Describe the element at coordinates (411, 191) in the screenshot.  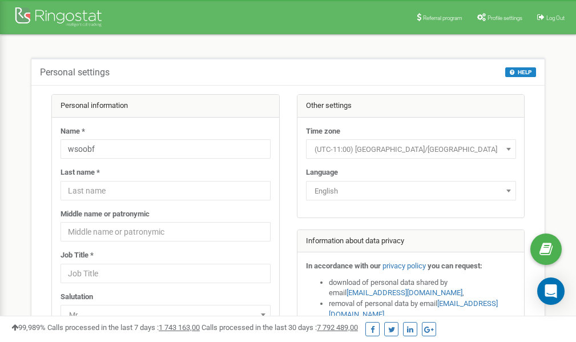
I see `span: English` at that location.